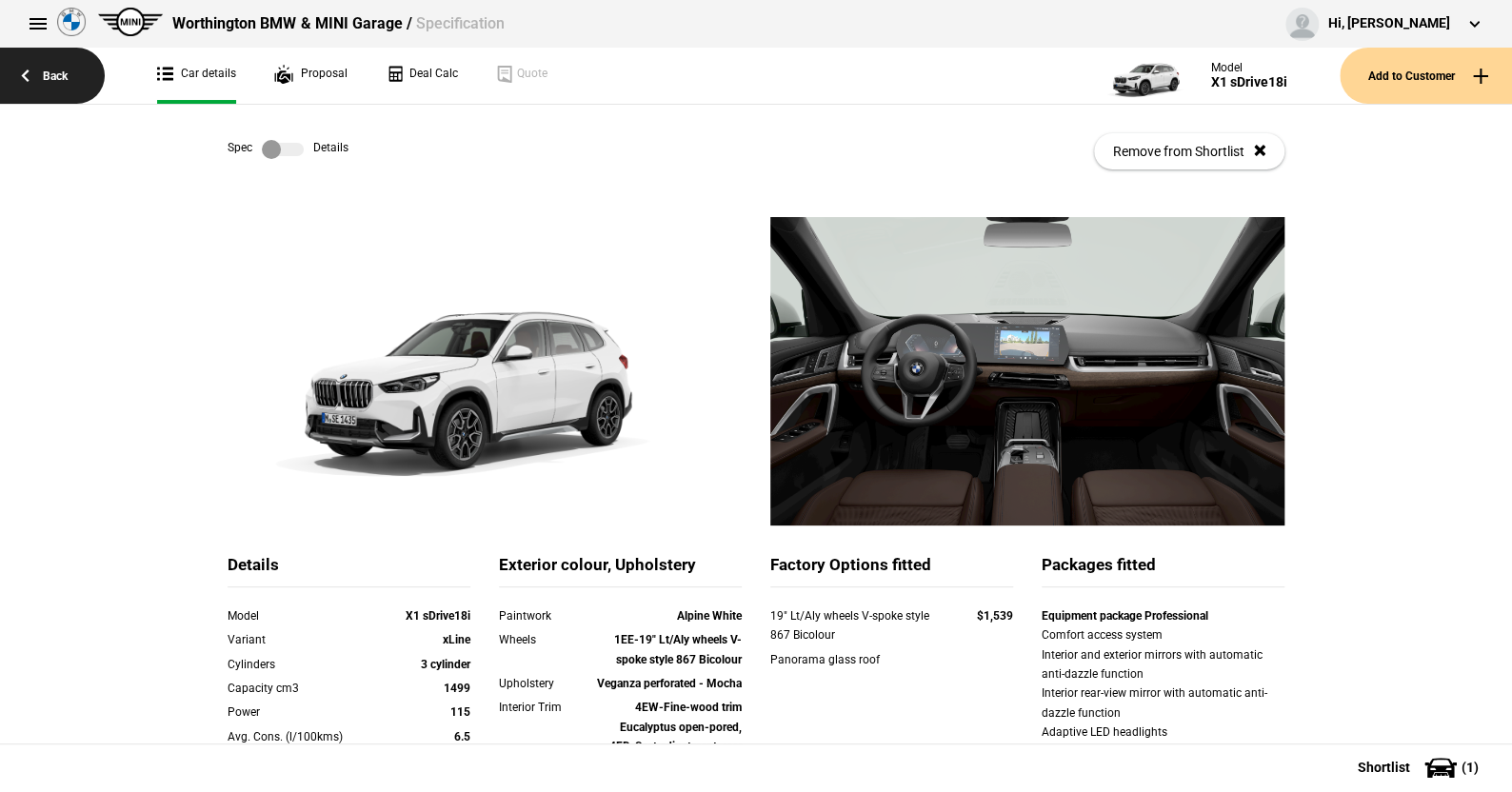 The image size is (1512, 792). I want to click on div: Avg. Cons. (l/100kms), so click(300, 737).